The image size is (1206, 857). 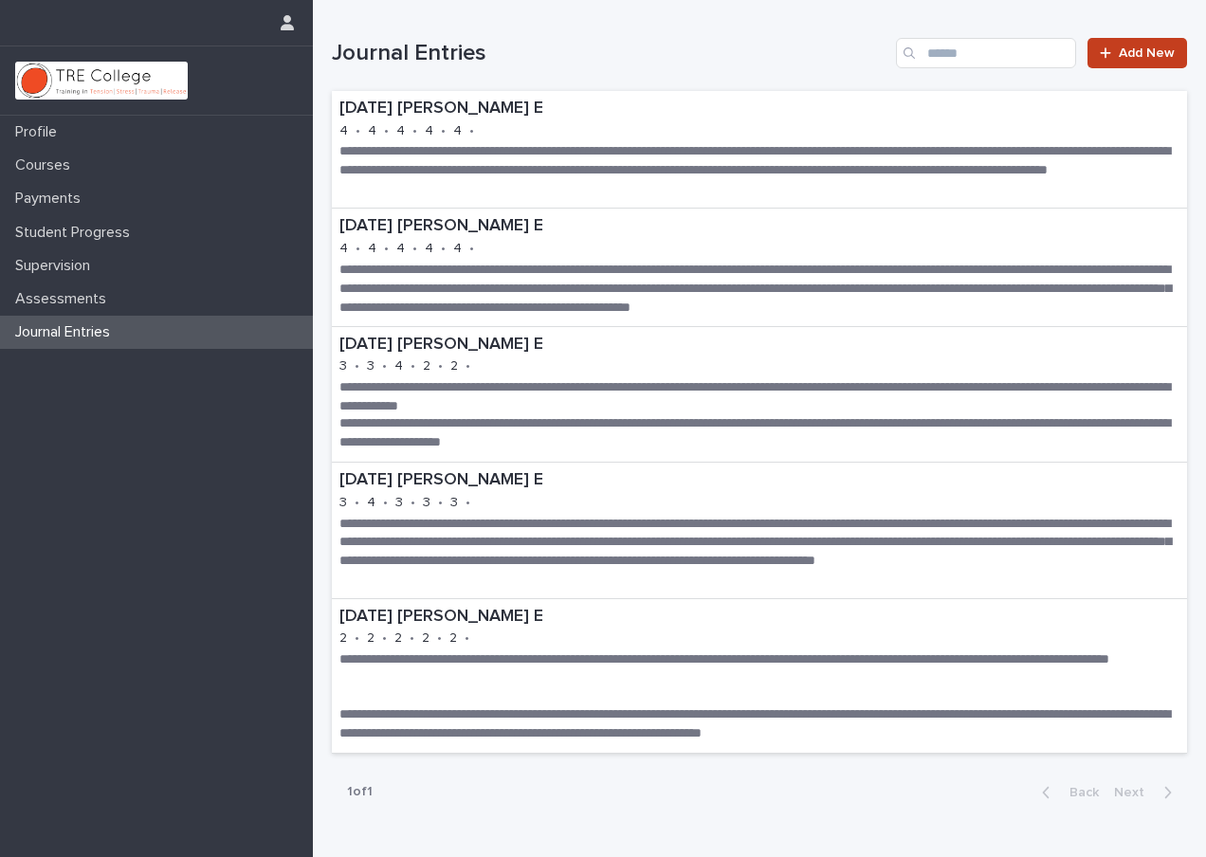 I want to click on p: Journal Entries, so click(x=66, y=332).